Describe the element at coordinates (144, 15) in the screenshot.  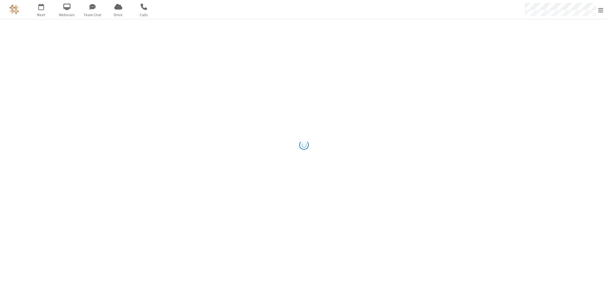
I see `span: Calls` at that location.